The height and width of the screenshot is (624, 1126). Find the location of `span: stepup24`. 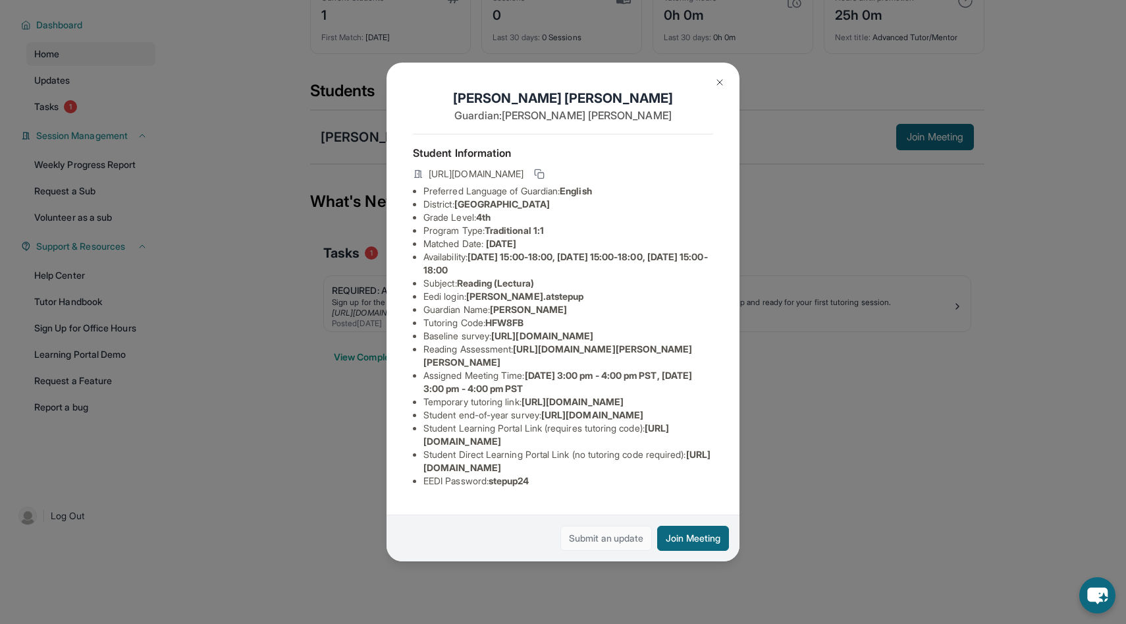

span: stepup24 is located at coordinates (509, 480).